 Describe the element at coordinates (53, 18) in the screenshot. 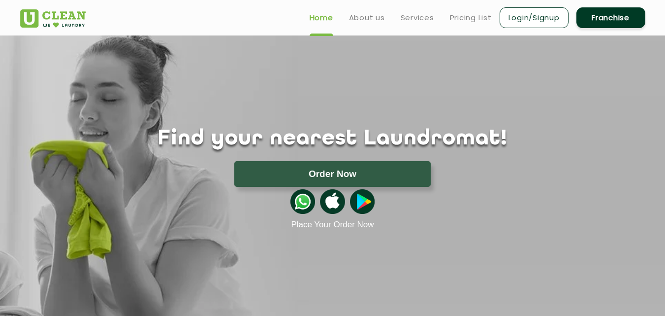

I see `img: UClean Laundry and Dry Cleaning` at that location.